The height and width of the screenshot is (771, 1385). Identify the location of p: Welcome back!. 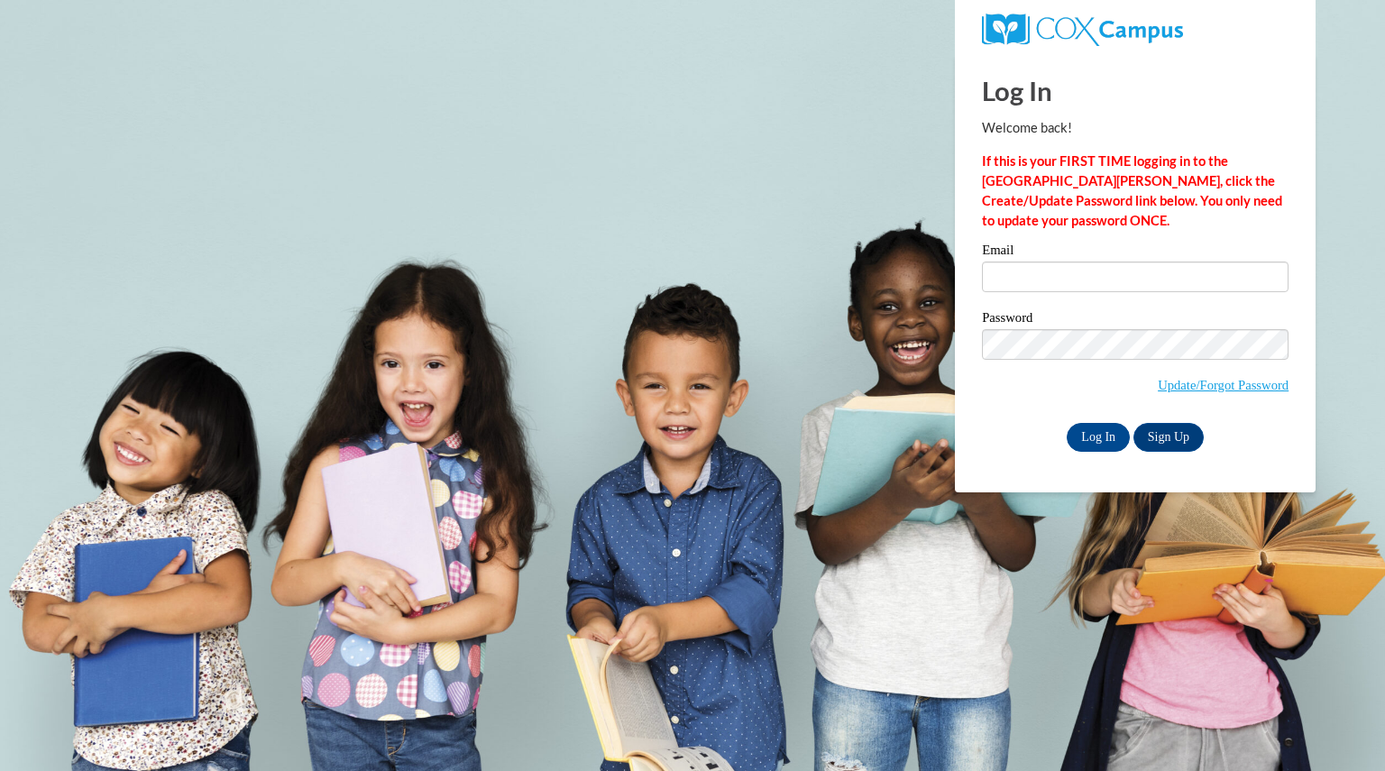
(1135, 128).